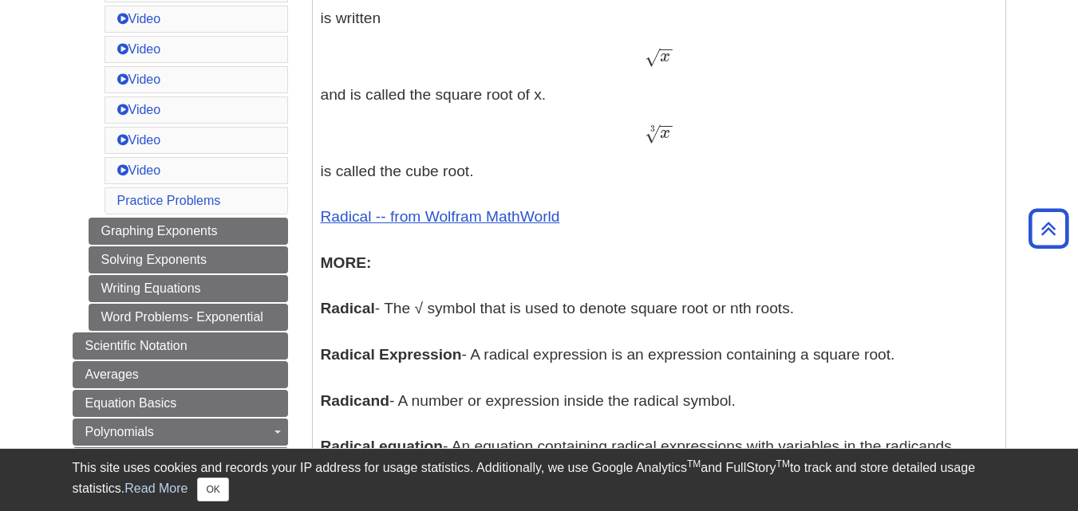  I want to click on b: MORE:, so click(346, 262).